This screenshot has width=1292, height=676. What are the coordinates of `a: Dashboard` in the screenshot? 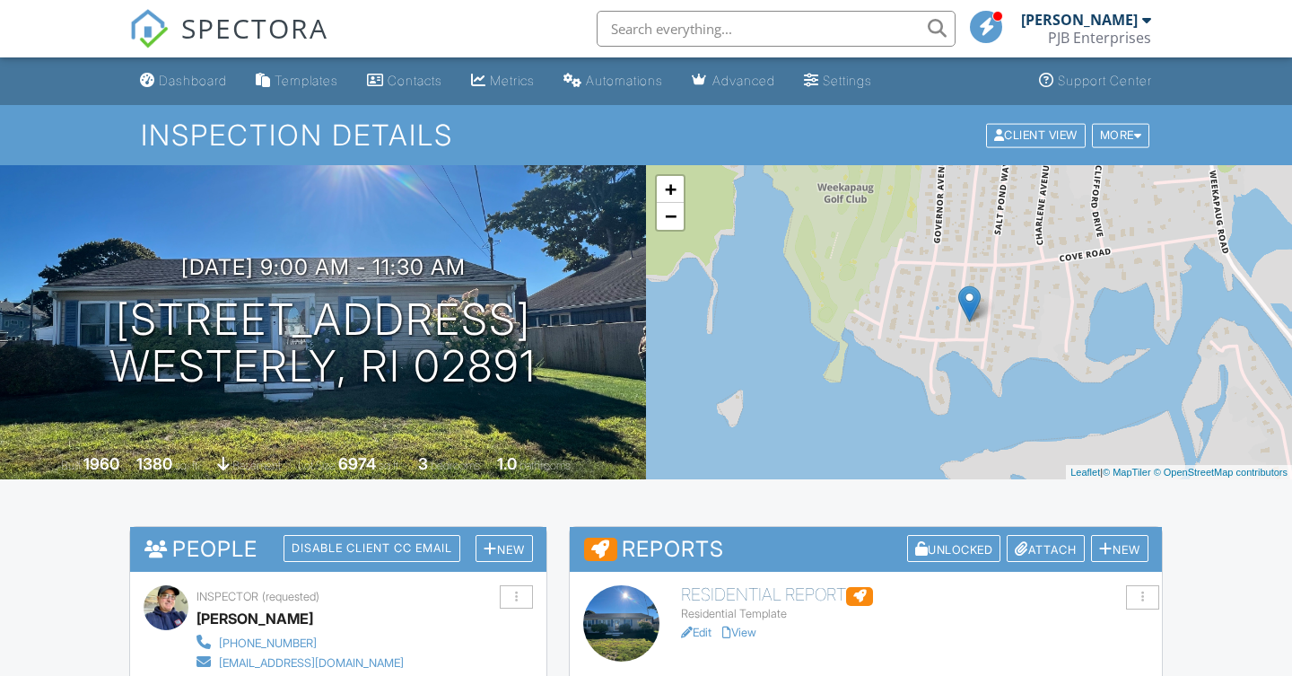 It's located at (183, 81).